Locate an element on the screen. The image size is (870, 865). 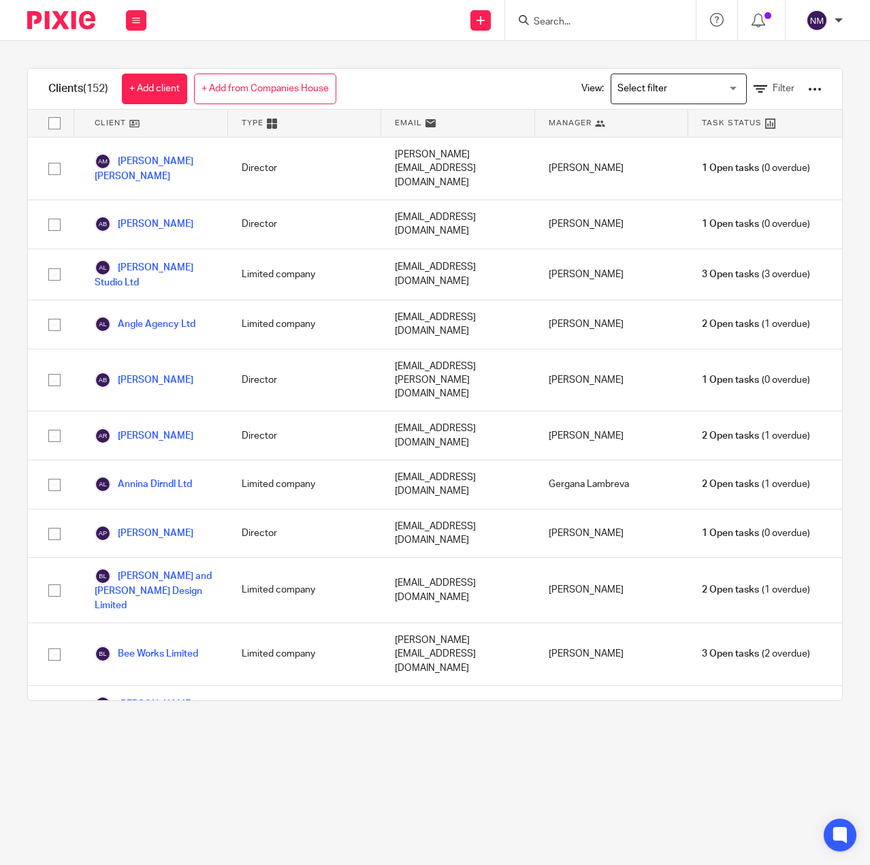
span: Client is located at coordinates (110, 123).